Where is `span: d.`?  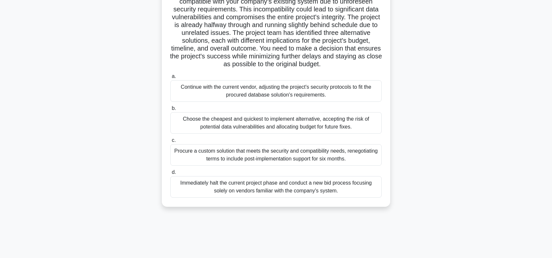
span: d. is located at coordinates (174, 172).